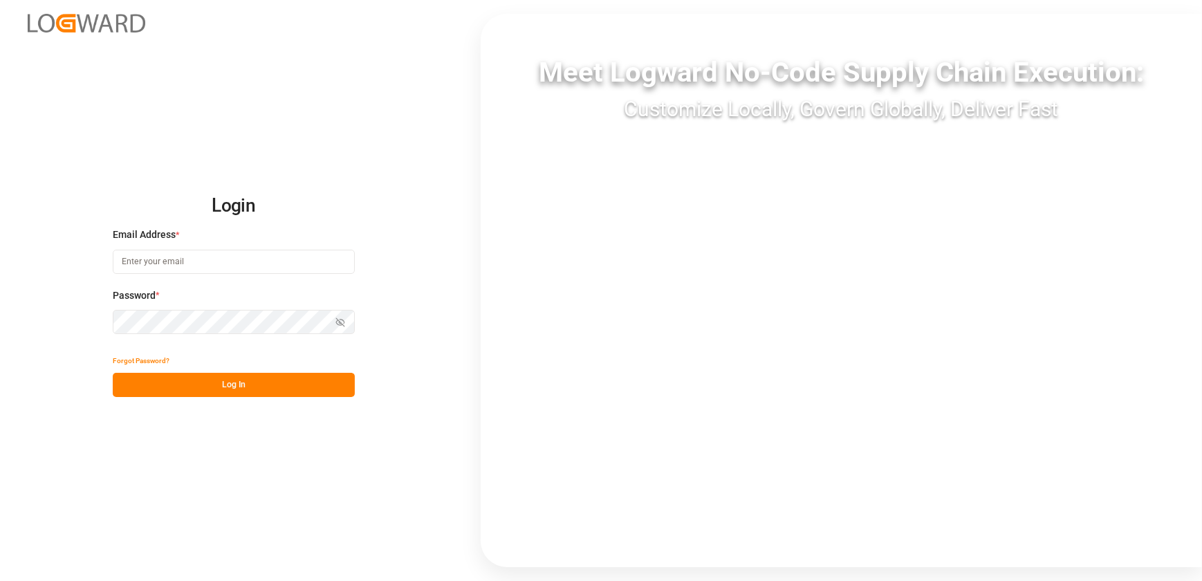 This screenshot has height=581, width=1202. I want to click on button: Log In, so click(234, 385).